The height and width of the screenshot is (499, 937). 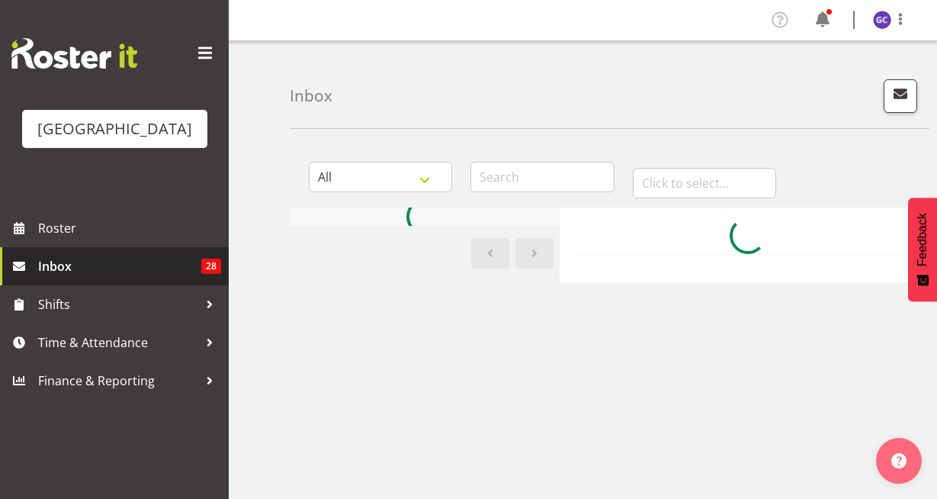 I want to click on span: Roster, so click(x=130, y=228).